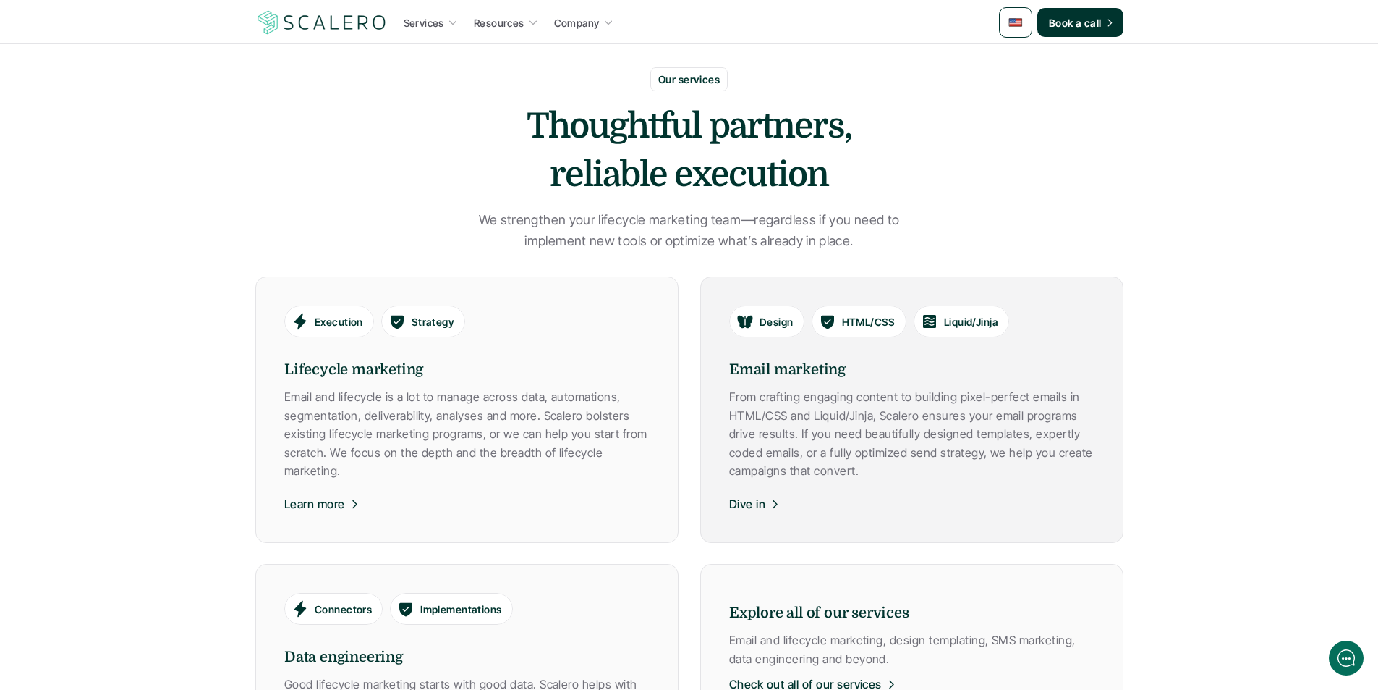 The image size is (1378, 690). I want to click on p: Connectors, so click(343, 609).